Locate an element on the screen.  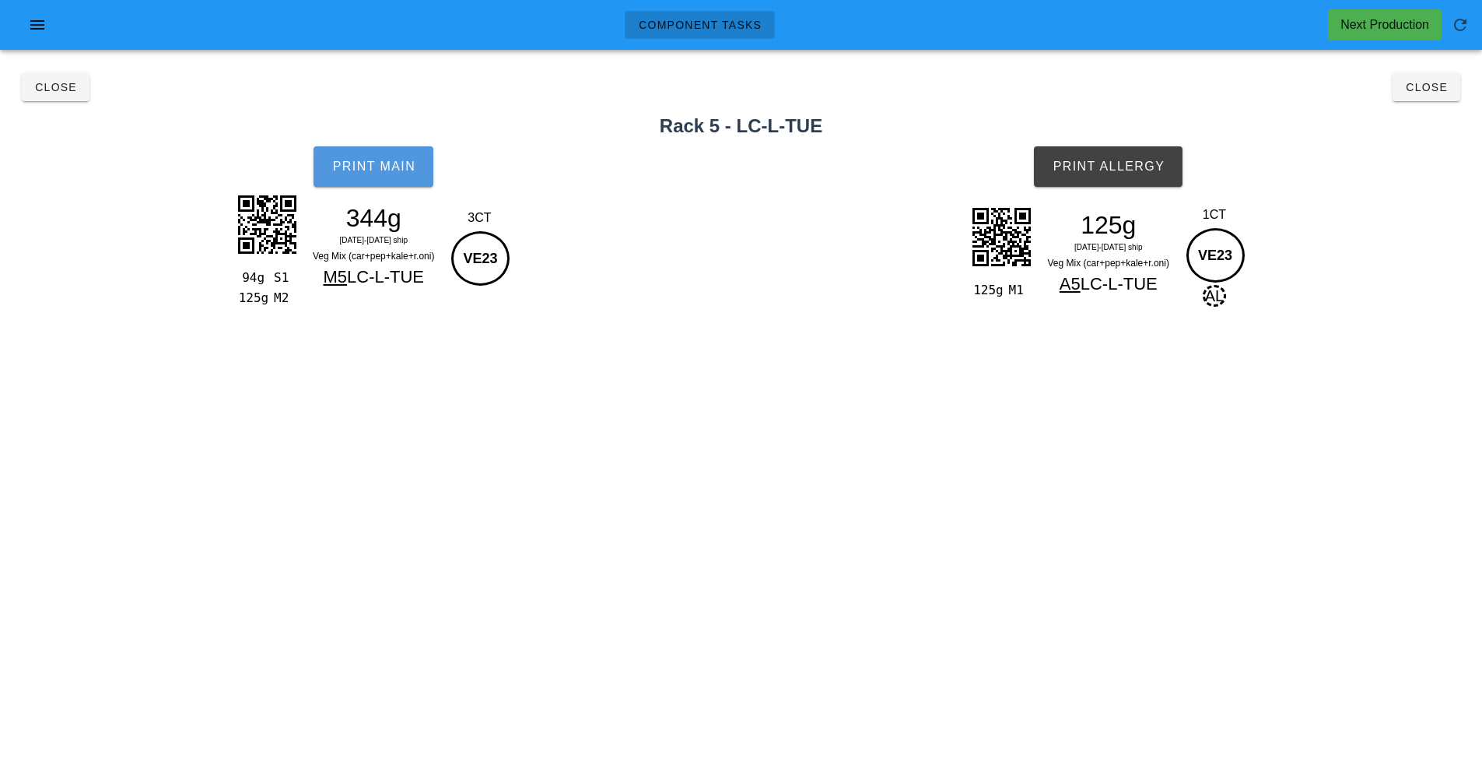
button: Print Allergy is located at coordinates (1108, 167).